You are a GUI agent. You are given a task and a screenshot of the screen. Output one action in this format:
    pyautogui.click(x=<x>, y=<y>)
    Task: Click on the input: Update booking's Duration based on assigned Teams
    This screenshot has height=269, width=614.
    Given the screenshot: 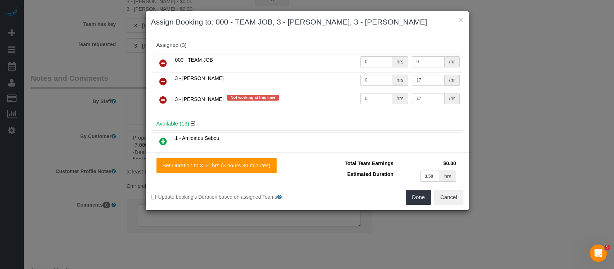 What is the action you would take?
    pyautogui.click(x=153, y=197)
    